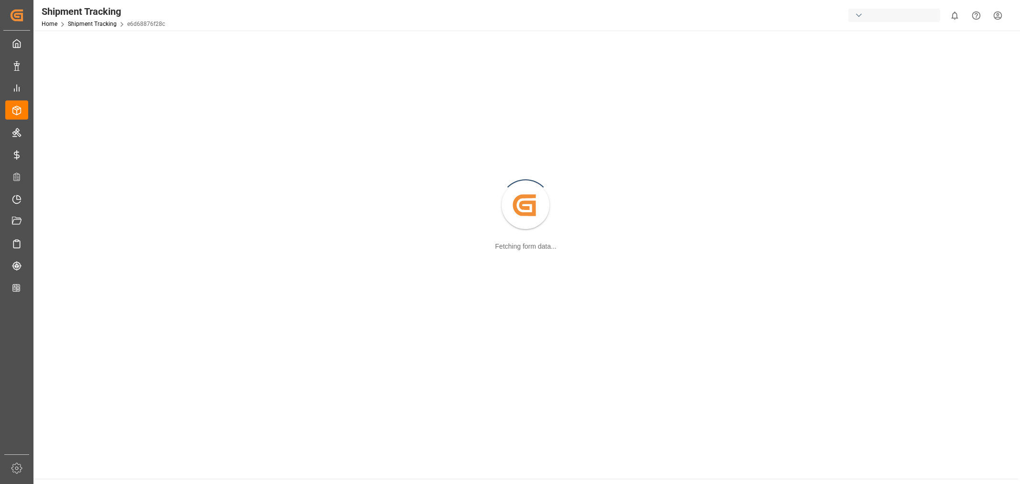 The image size is (1020, 484). What do you see at coordinates (976, 15) in the screenshot?
I see `button: Help Center` at bounding box center [976, 15].